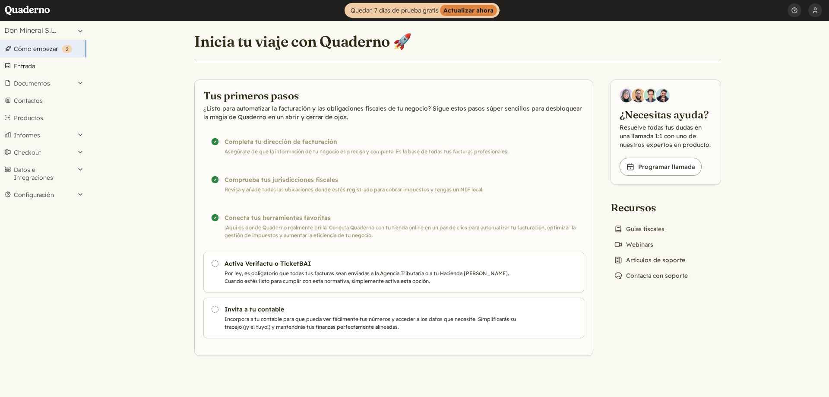 This screenshot has height=397, width=829. Describe the element at coordinates (662, 95) in the screenshot. I see `img: Javier Rubio, DevRel at Quaderno` at that location.